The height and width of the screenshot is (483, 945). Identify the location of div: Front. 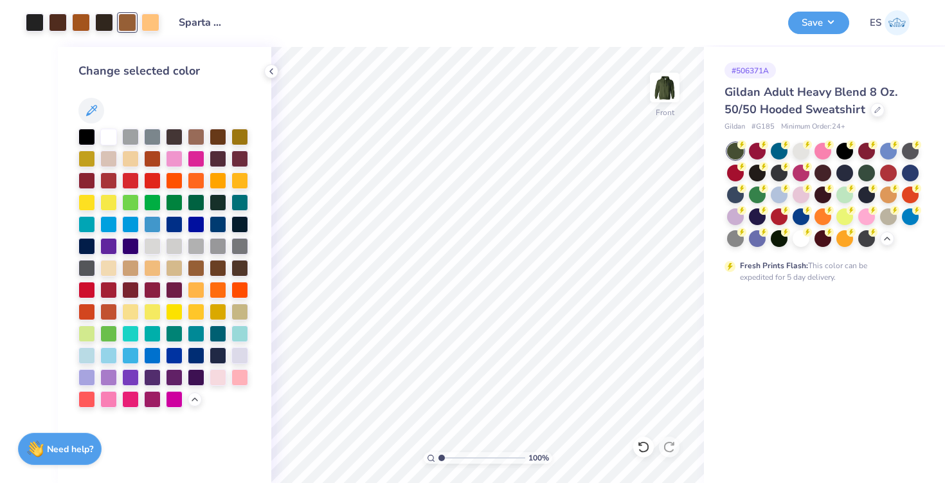
(665, 113).